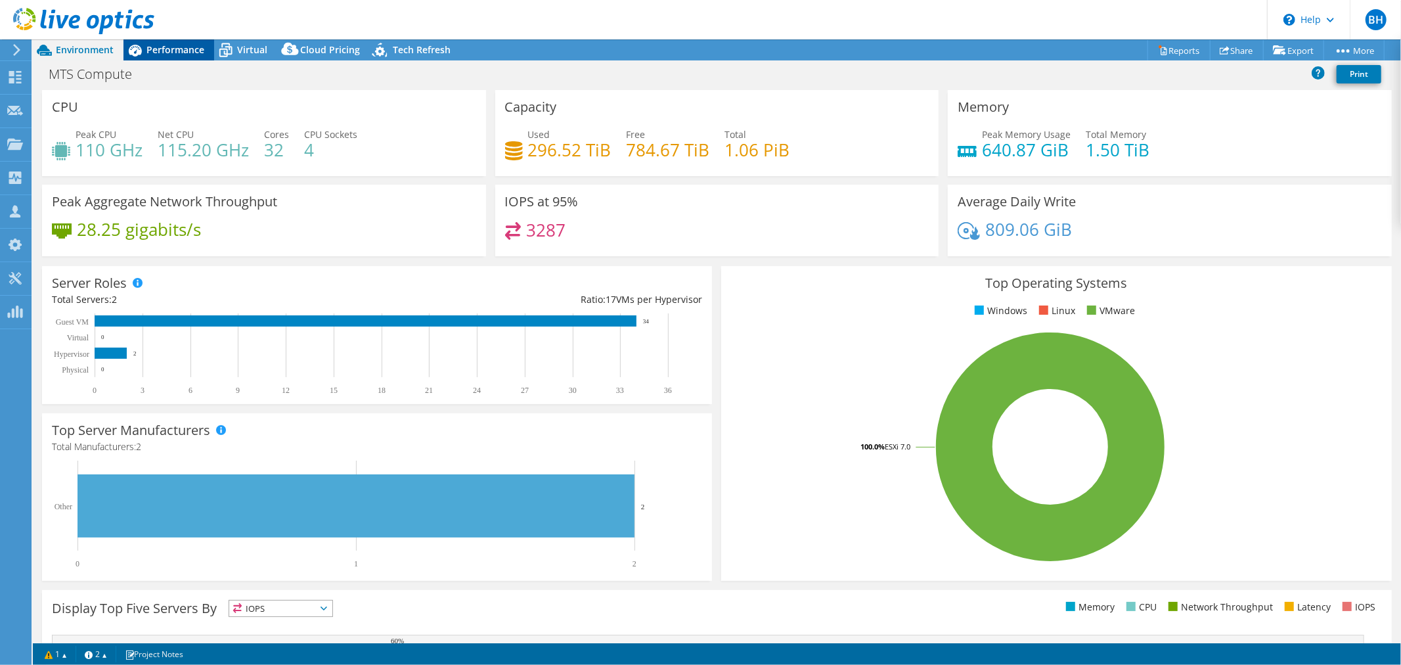 The image size is (1401, 665). I want to click on h4: 809.06 GiB, so click(1028, 229).